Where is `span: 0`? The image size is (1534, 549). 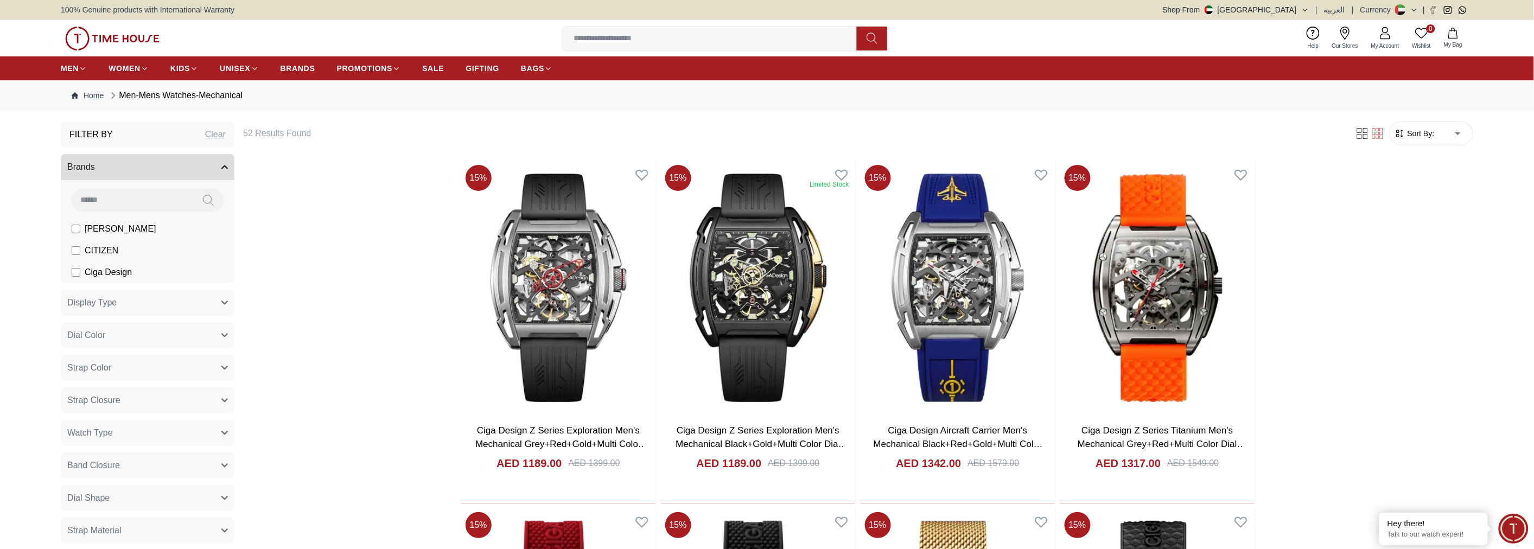
span: 0 is located at coordinates (1431, 29).